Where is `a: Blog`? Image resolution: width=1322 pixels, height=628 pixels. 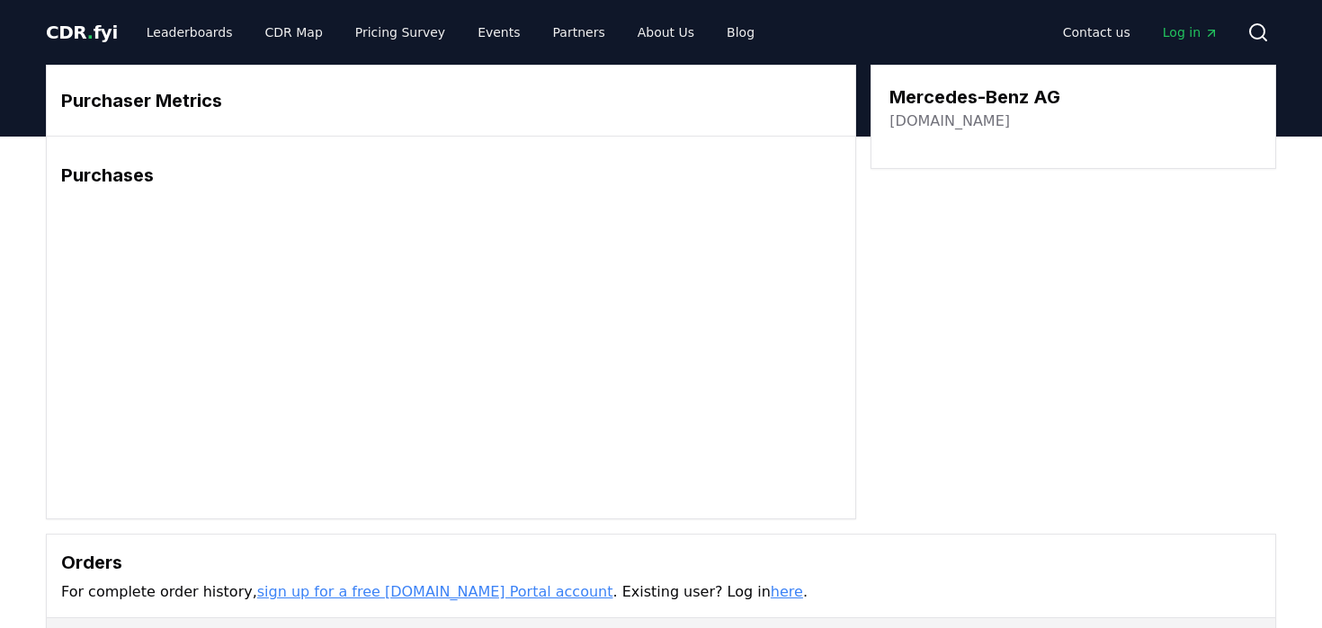 a: Blog is located at coordinates (740, 32).